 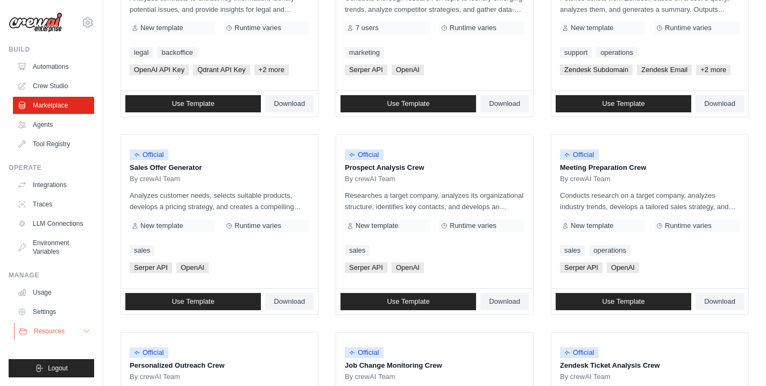 What do you see at coordinates (650, 366) in the screenshot?
I see `p: Zendesk Ticket Analysis Crew` at bounding box center [650, 366].